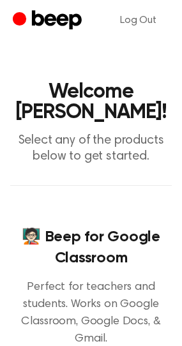  Describe the element at coordinates (138, 20) in the screenshot. I see `a: Log Out` at that location.